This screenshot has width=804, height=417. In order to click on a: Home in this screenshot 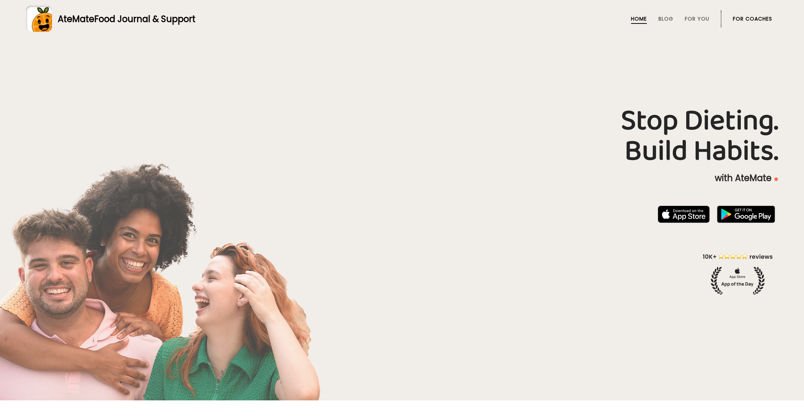, I will do `click(639, 19)`.